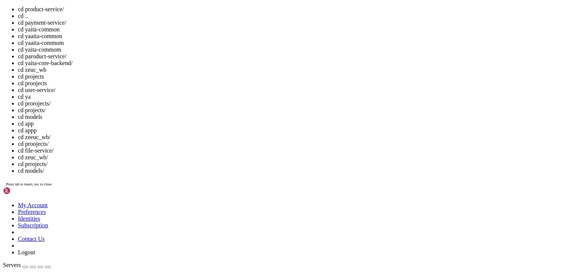 The image size is (574, 273). What do you see at coordinates (29, 218) in the screenshot?
I see `a: Identities` at bounding box center [29, 218].